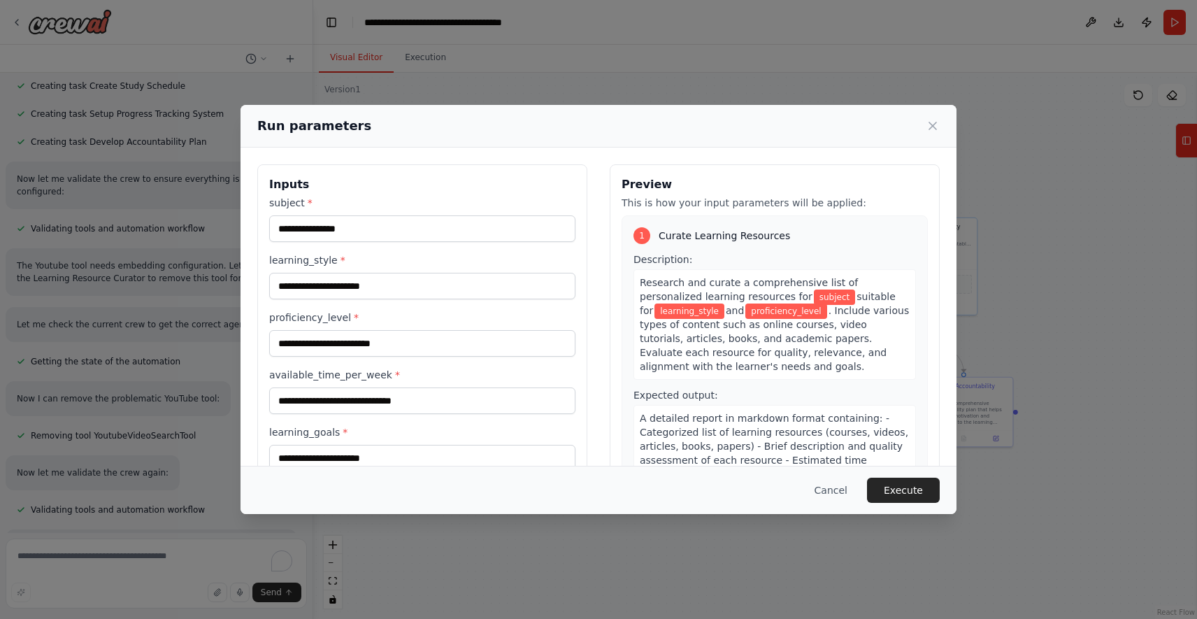 The height and width of the screenshot is (619, 1197). Describe the element at coordinates (422, 185) in the screenshot. I see `h3: Inputs` at that location.